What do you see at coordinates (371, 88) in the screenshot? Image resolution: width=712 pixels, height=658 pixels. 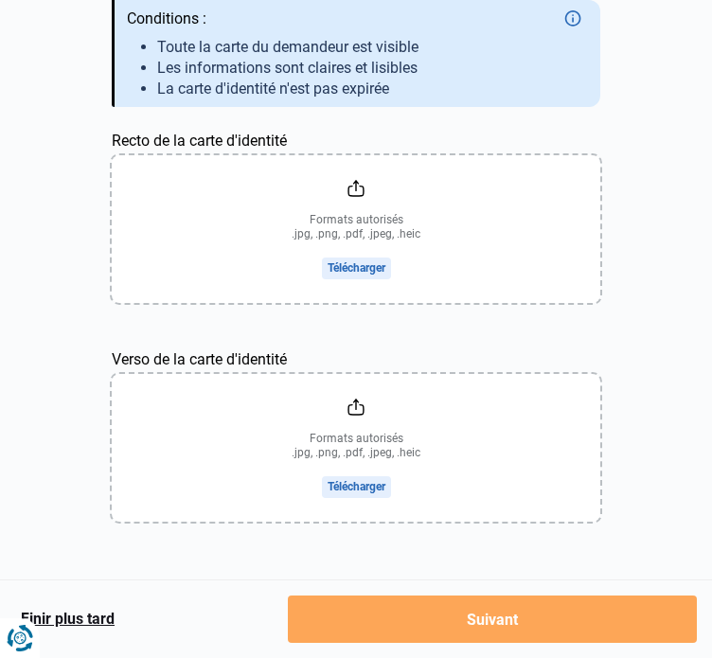 I see `li: La carte d'identité n'est pas expirée` at bounding box center [371, 88].